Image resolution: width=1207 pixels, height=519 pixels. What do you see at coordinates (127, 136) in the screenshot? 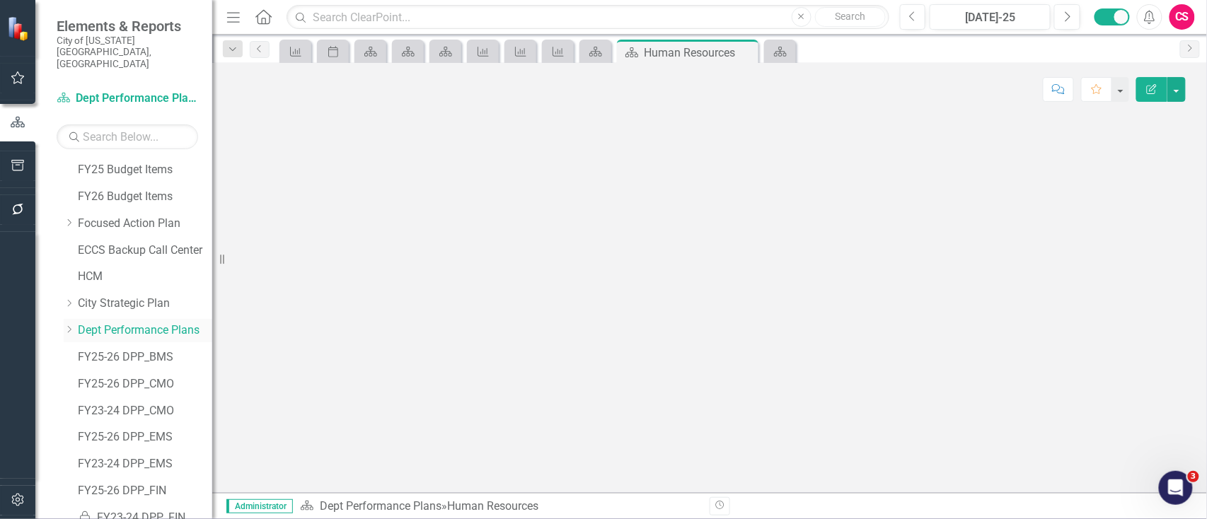
I see `input: Search Below...` at bounding box center [127, 136].